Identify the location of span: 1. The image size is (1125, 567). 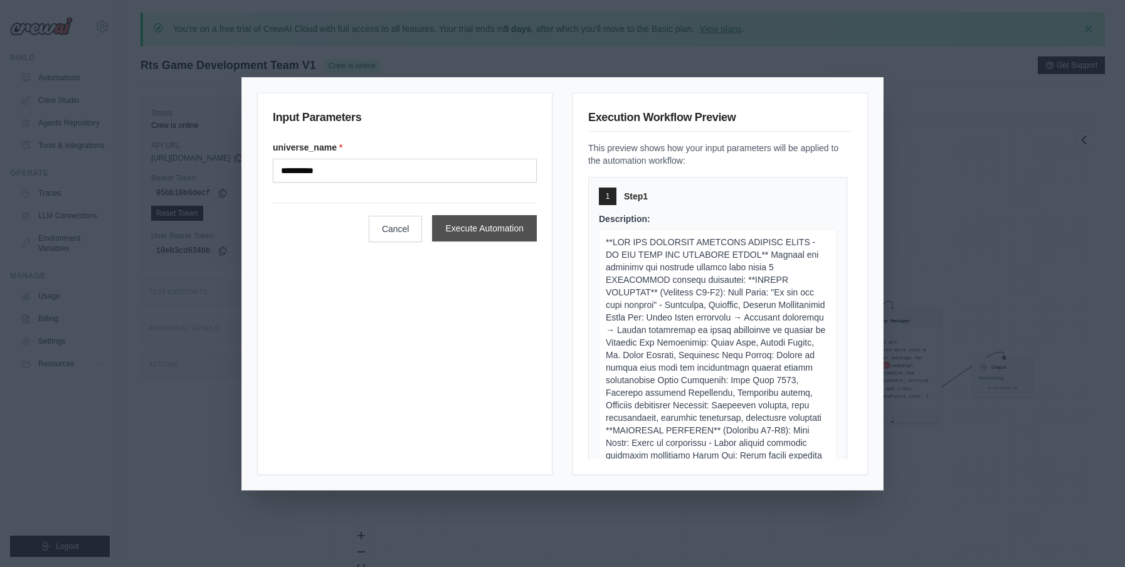
(608, 196).